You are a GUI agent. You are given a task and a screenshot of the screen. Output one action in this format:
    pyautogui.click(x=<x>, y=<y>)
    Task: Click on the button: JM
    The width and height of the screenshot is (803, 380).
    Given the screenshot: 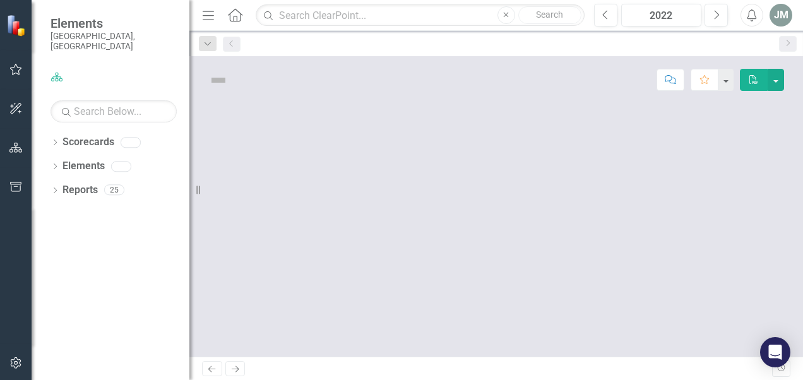 What is the action you would take?
    pyautogui.click(x=781, y=15)
    